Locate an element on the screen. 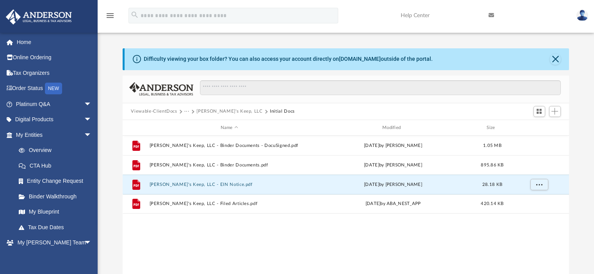  div: Modified is located at coordinates (393, 128).